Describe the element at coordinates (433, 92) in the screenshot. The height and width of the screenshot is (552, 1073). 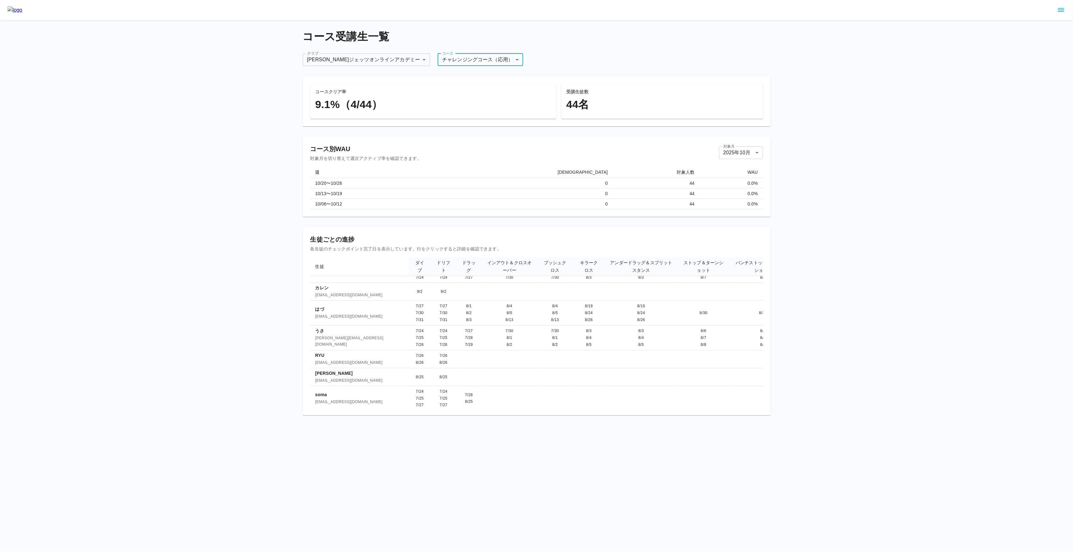
I see `h6: コースクリア率` at that location.